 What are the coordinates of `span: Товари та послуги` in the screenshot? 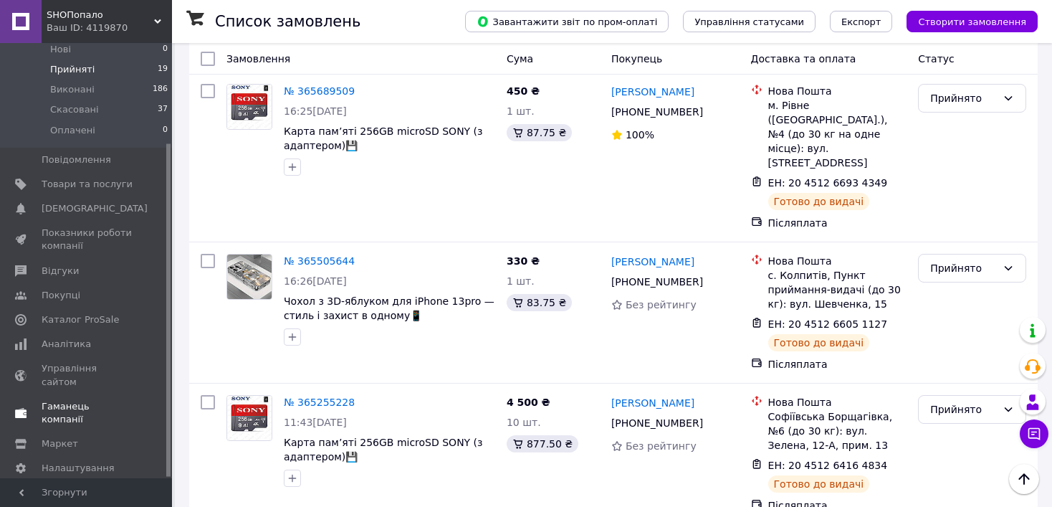 It's located at (87, 184).